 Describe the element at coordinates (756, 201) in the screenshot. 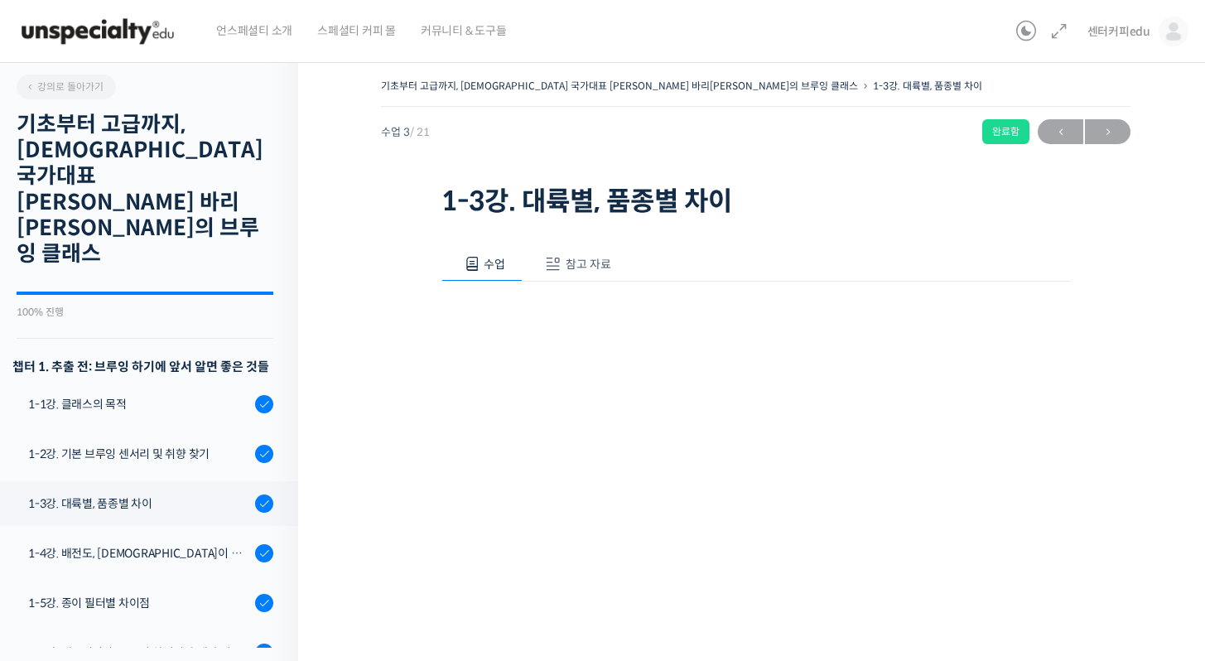

I see `h1: 1-3강. 대륙별, 품종별 차이` at that location.